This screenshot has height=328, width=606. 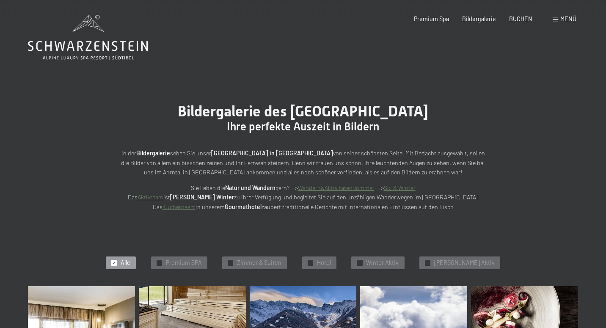 I want to click on span: Menü, so click(x=568, y=19).